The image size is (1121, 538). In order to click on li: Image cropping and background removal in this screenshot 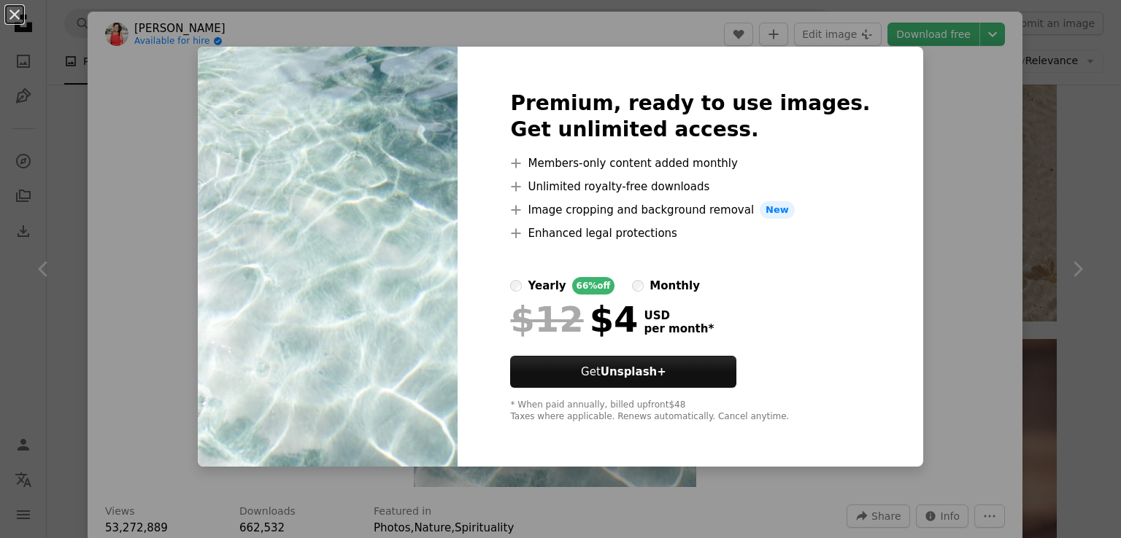, I will do `click(689, 210)`.